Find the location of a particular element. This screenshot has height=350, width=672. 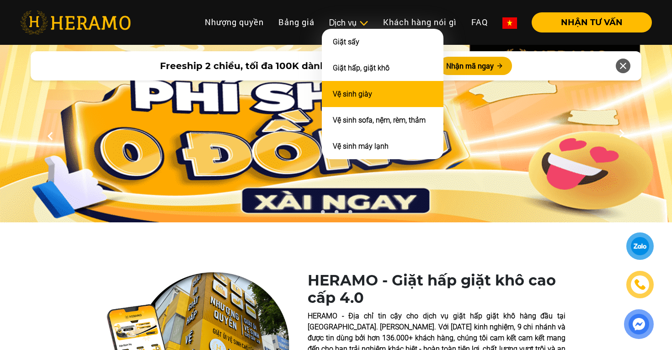

div: Dịch vụ is located at coordinates (349, 22).